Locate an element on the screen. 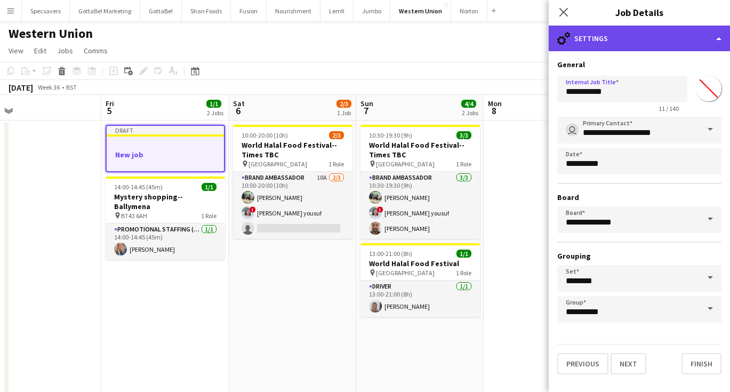 This screenshot has width=730, height=392. h1: Western Union is located at coordinates (51, 34).